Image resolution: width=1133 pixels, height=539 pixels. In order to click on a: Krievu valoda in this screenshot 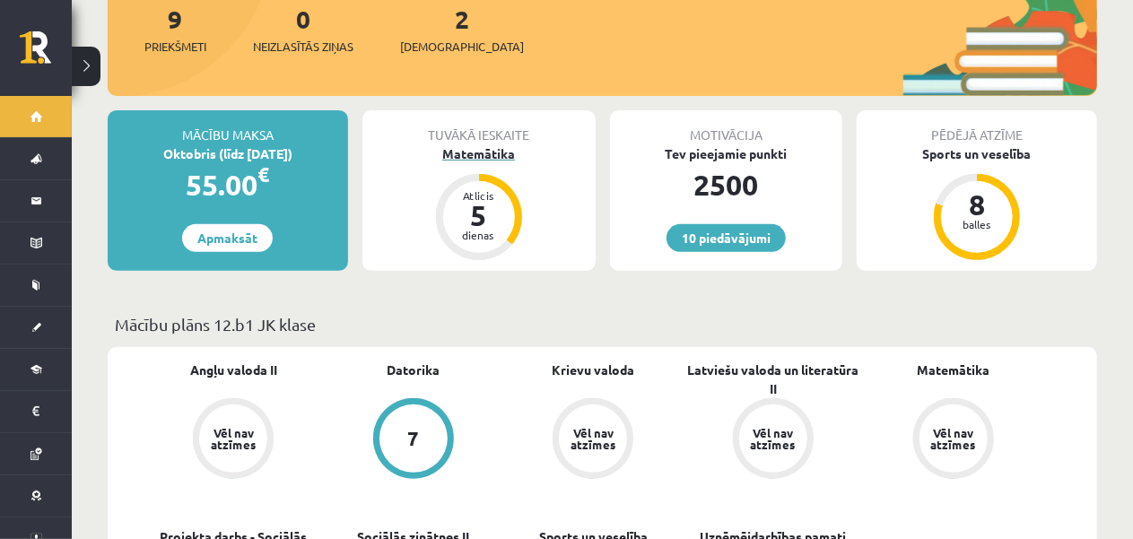, I will do `click(593, 370)`.